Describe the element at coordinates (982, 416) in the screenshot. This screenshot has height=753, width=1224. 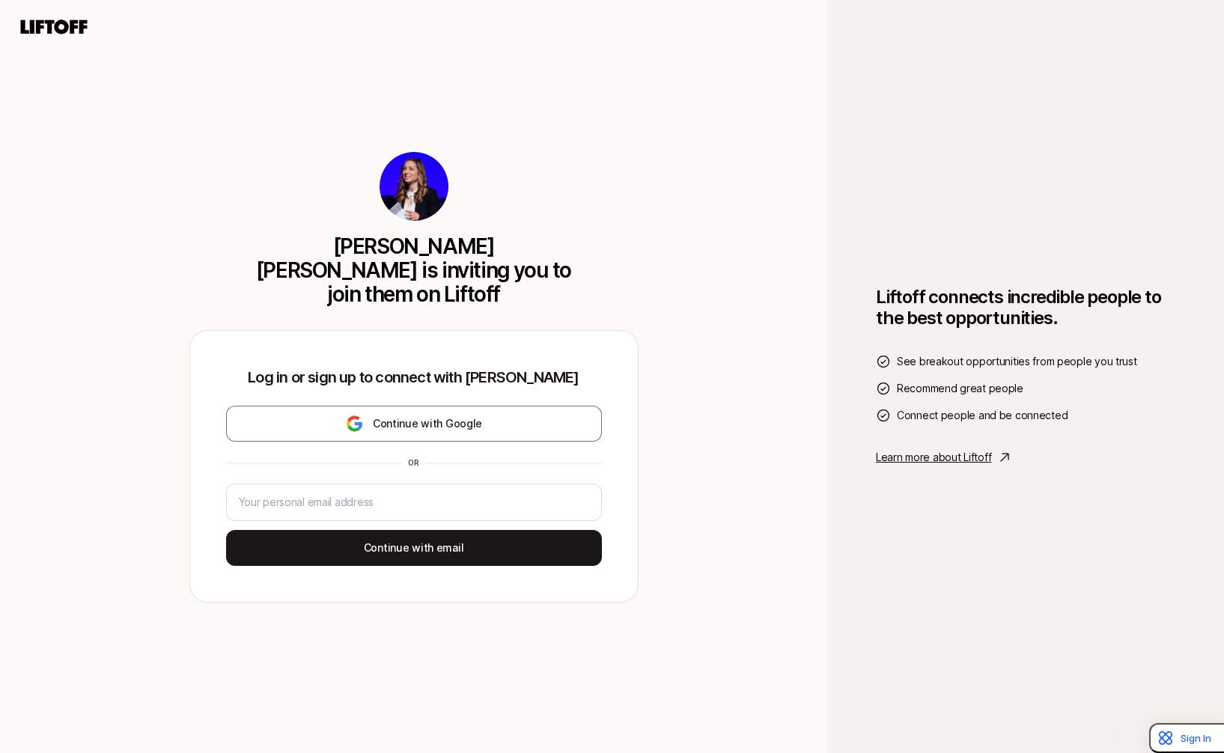
I see `span: Connect people and be connected` at that location.